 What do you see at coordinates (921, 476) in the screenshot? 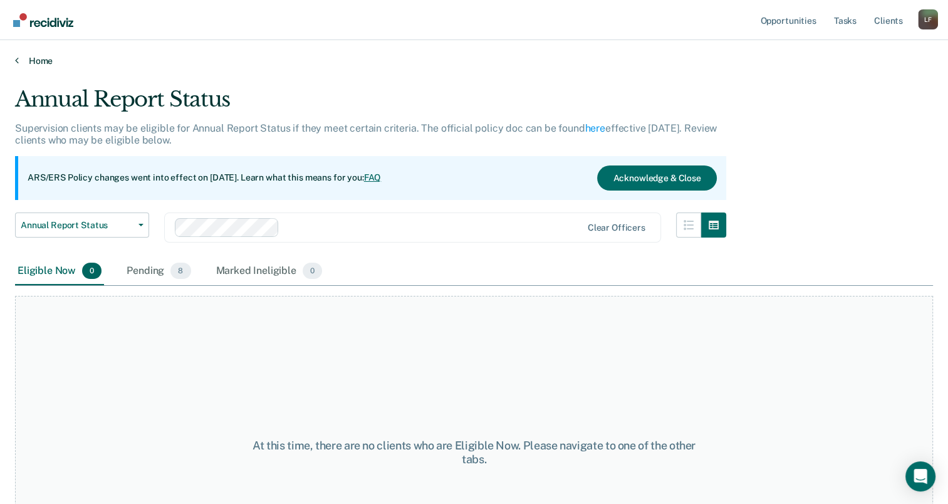
I see `div: Open Intercom Messenger` at bounding box center [921, 476].